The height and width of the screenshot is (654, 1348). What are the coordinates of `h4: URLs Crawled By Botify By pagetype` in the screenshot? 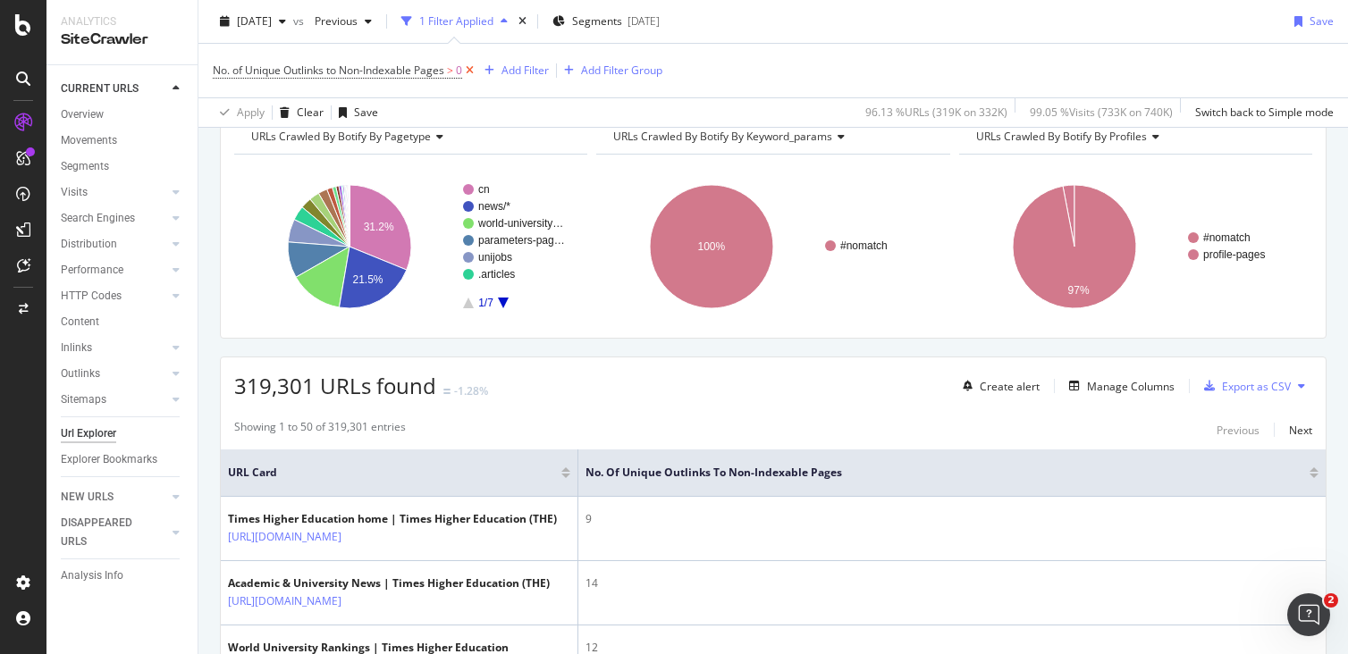 It's located at (409, 137).